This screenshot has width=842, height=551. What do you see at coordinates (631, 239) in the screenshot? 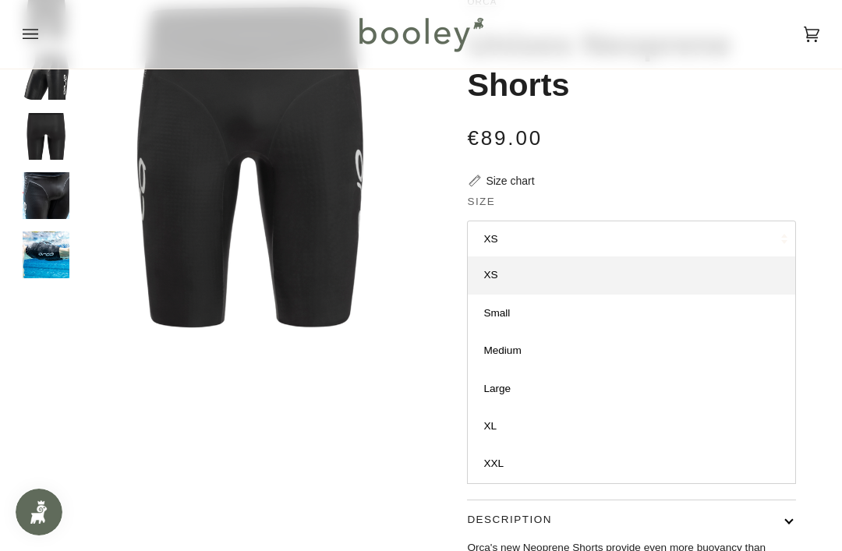
I see `button: XS` at bounding box center [631, 239].